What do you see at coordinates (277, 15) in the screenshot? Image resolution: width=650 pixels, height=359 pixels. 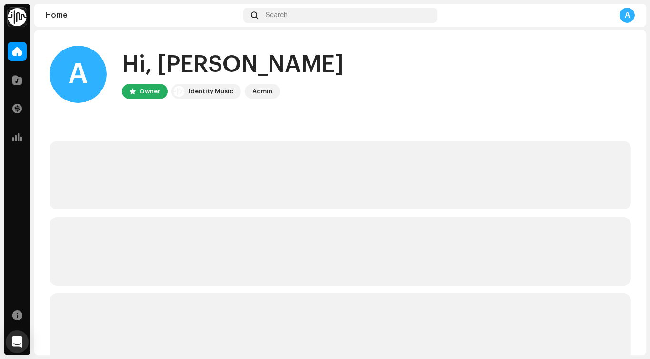 I see `span: Search` at bounding box center [277, 15].